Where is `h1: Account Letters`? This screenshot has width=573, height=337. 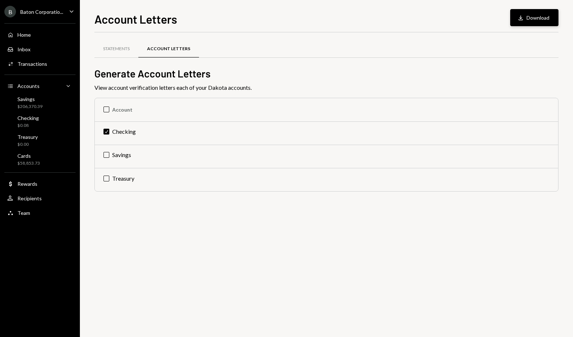
h1: Account Letters is located at coordinates (136, 19).